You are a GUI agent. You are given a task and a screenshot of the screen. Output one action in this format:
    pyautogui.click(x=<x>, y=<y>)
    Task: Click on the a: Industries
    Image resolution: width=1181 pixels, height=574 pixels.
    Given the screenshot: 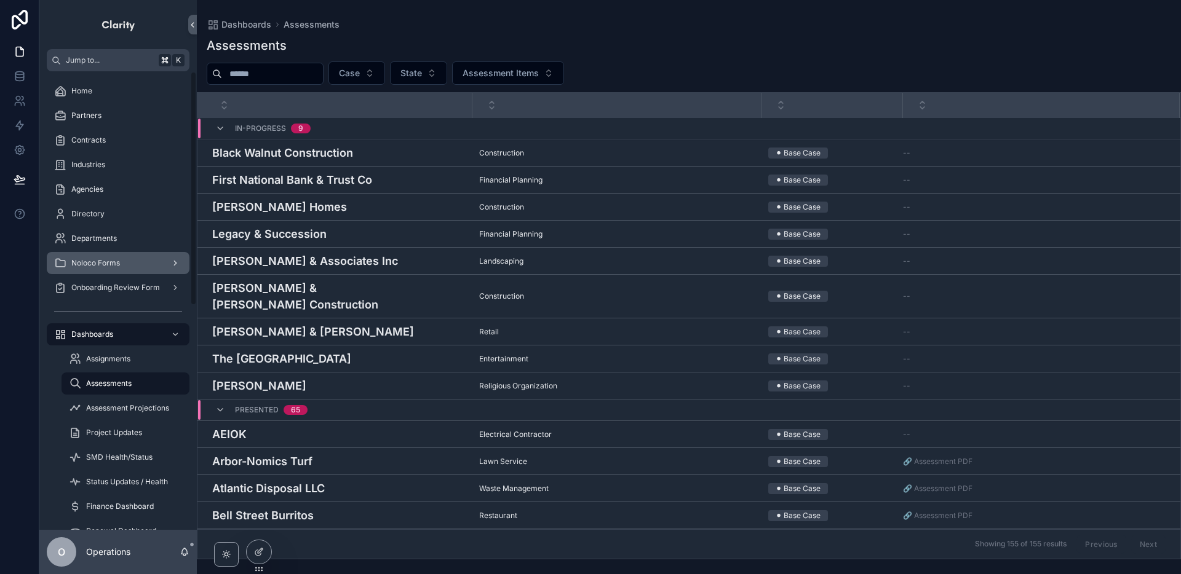 What is the action you would take?
    pyautogui.click(x=118, y=165)
    